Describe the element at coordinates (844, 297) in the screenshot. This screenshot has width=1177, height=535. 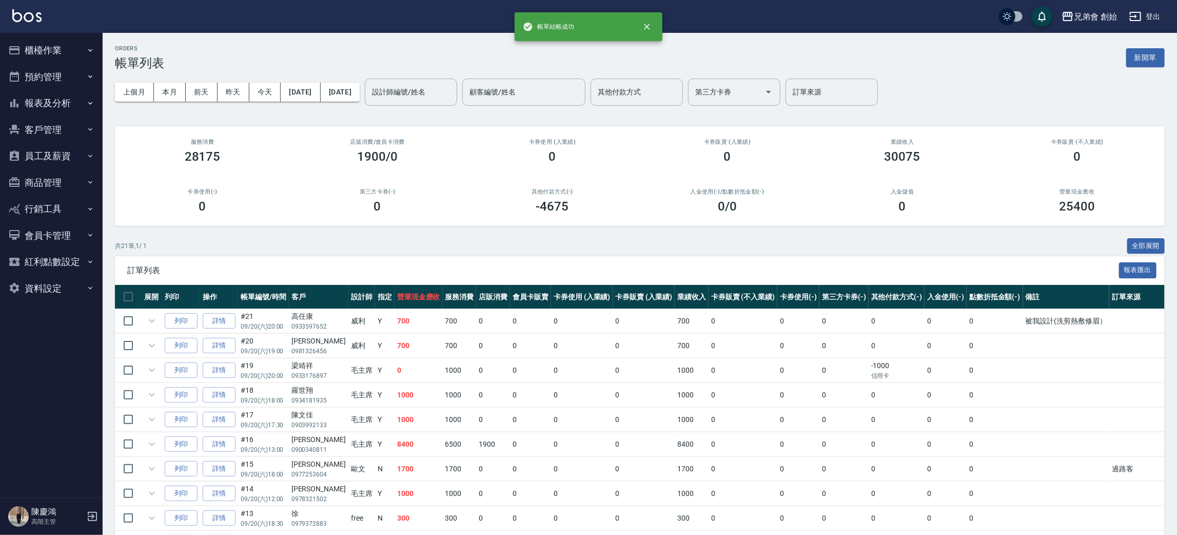
I see `th: 第三方卡券(-)` at that location.